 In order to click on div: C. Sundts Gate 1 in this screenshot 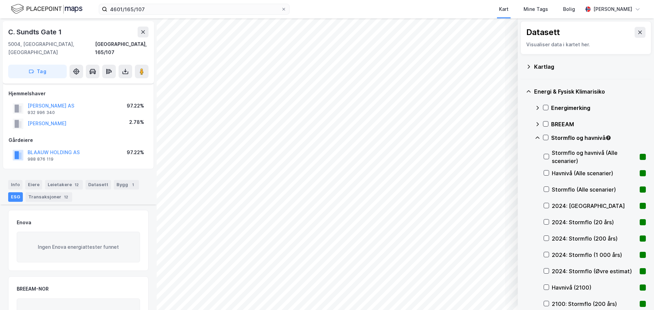, I will do `click(35, 32)`.